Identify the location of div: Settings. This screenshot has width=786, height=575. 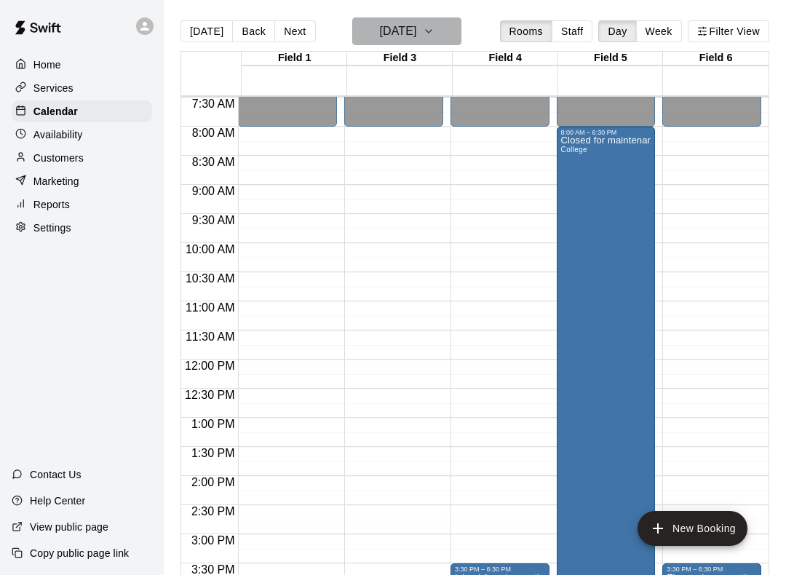
(81, 228).